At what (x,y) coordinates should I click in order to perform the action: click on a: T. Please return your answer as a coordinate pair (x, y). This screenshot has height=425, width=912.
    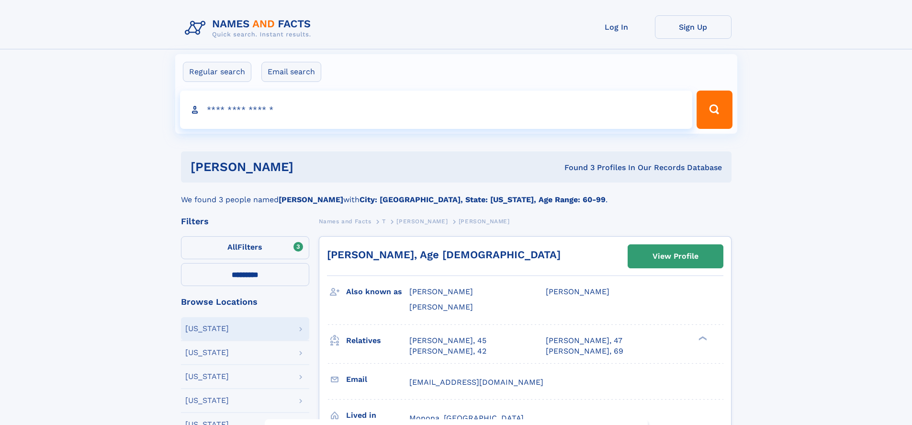
    Looking at the image, I should click on (384, 221).